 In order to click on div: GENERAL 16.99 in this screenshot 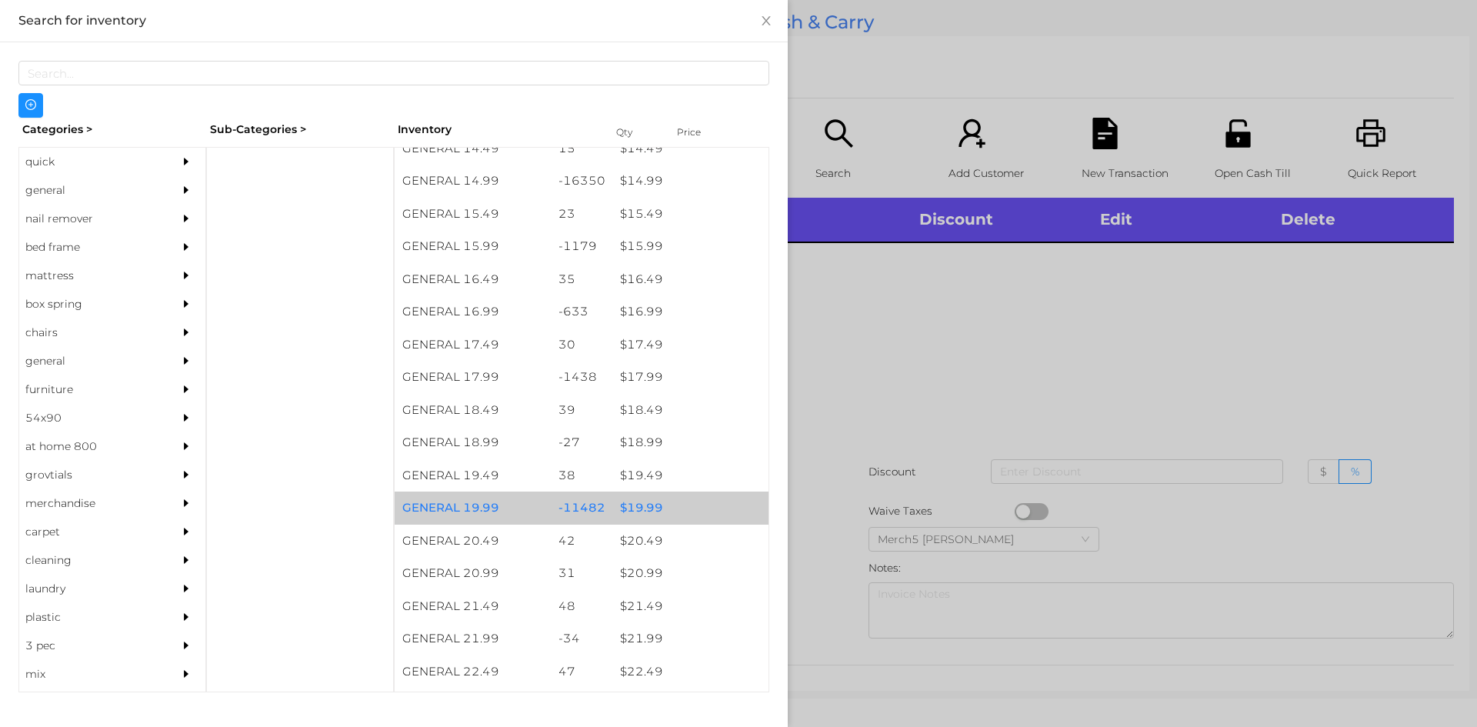, I will do `click(472, 311)`.